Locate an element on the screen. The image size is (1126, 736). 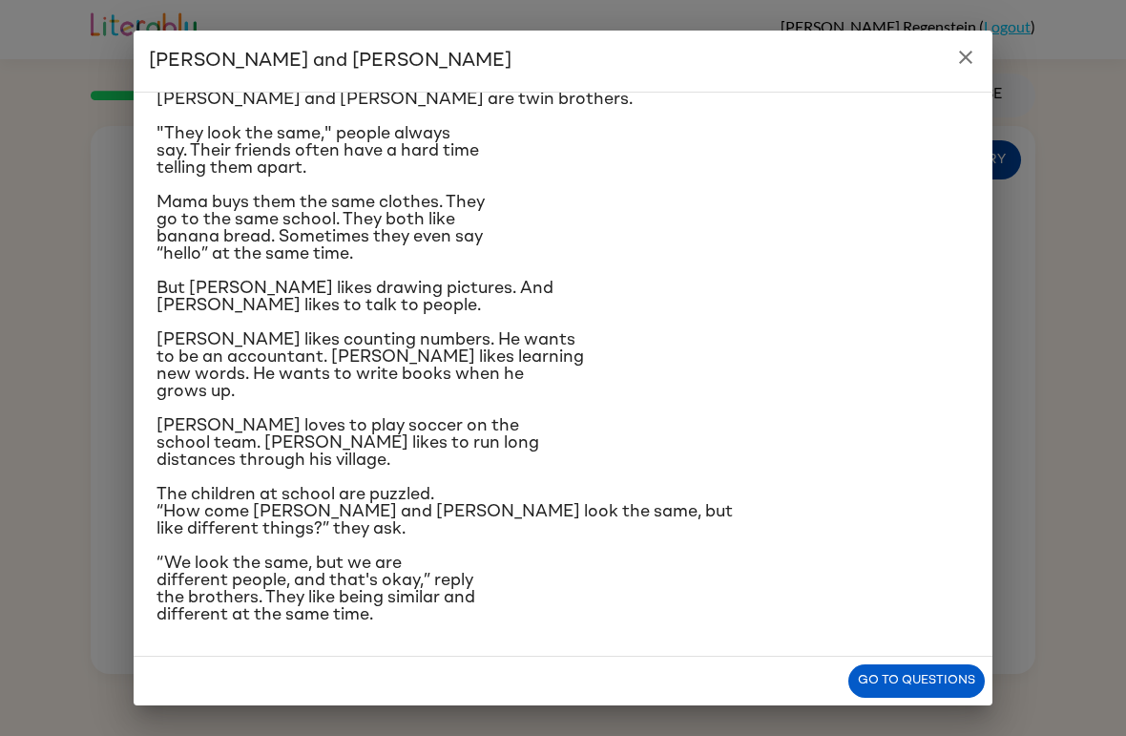
button: Go to questions is located at coordinates (916, 680).